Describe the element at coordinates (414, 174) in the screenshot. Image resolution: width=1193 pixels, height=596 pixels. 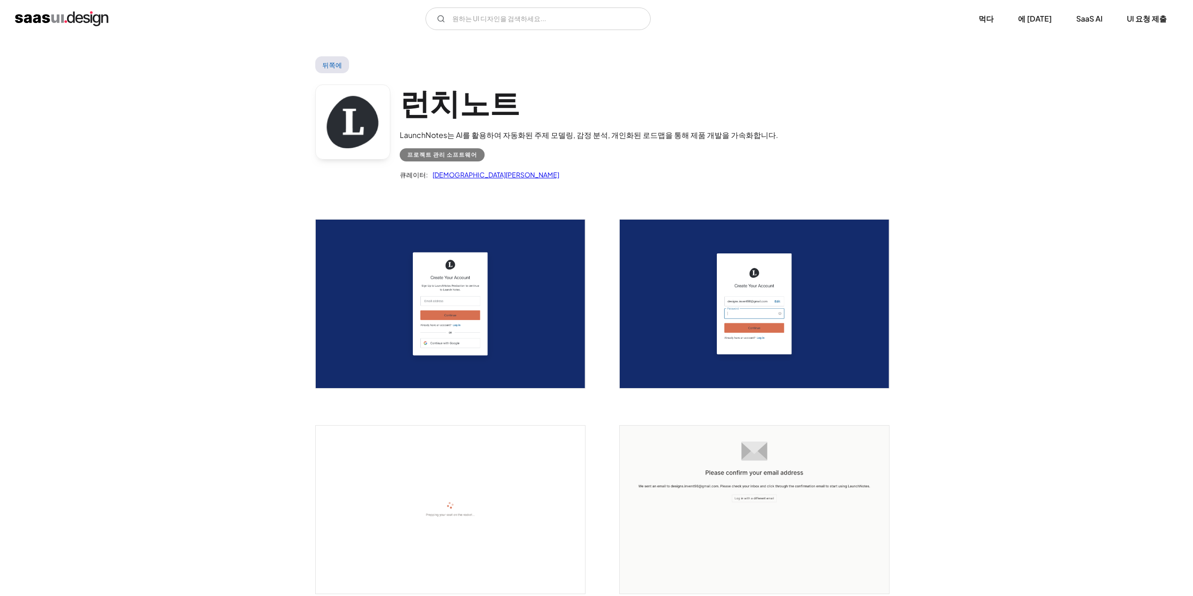
I see `font: 큐레이터:` at that location.